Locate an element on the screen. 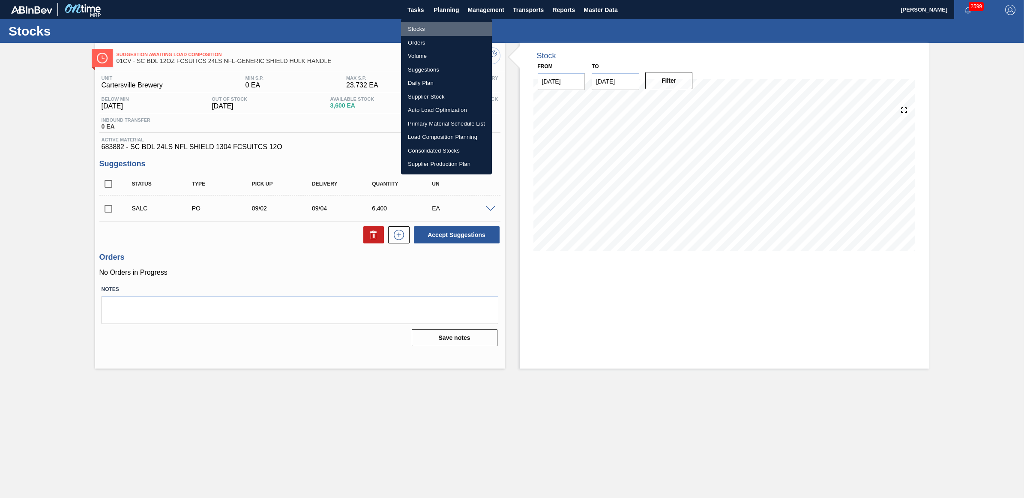 The height and width of the screenshot is (498, 1024). li: Supplier Production Plan is located at coordinates (447, 164).